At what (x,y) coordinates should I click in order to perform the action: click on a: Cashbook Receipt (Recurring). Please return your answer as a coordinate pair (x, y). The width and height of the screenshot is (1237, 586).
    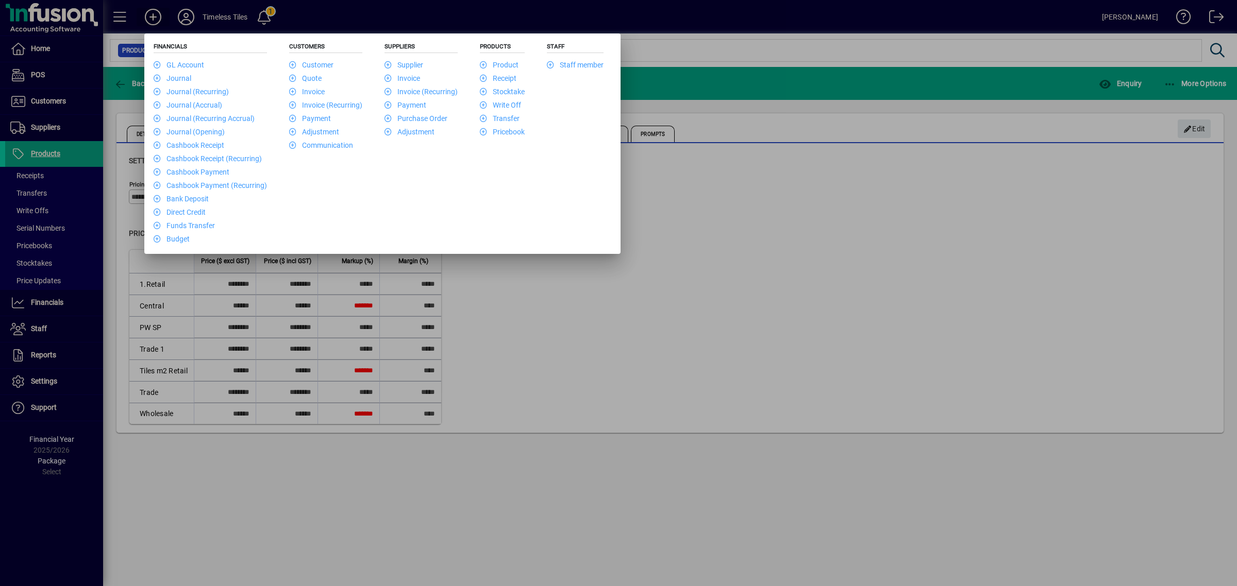
    Looking at the image, I should click on (208, 159).